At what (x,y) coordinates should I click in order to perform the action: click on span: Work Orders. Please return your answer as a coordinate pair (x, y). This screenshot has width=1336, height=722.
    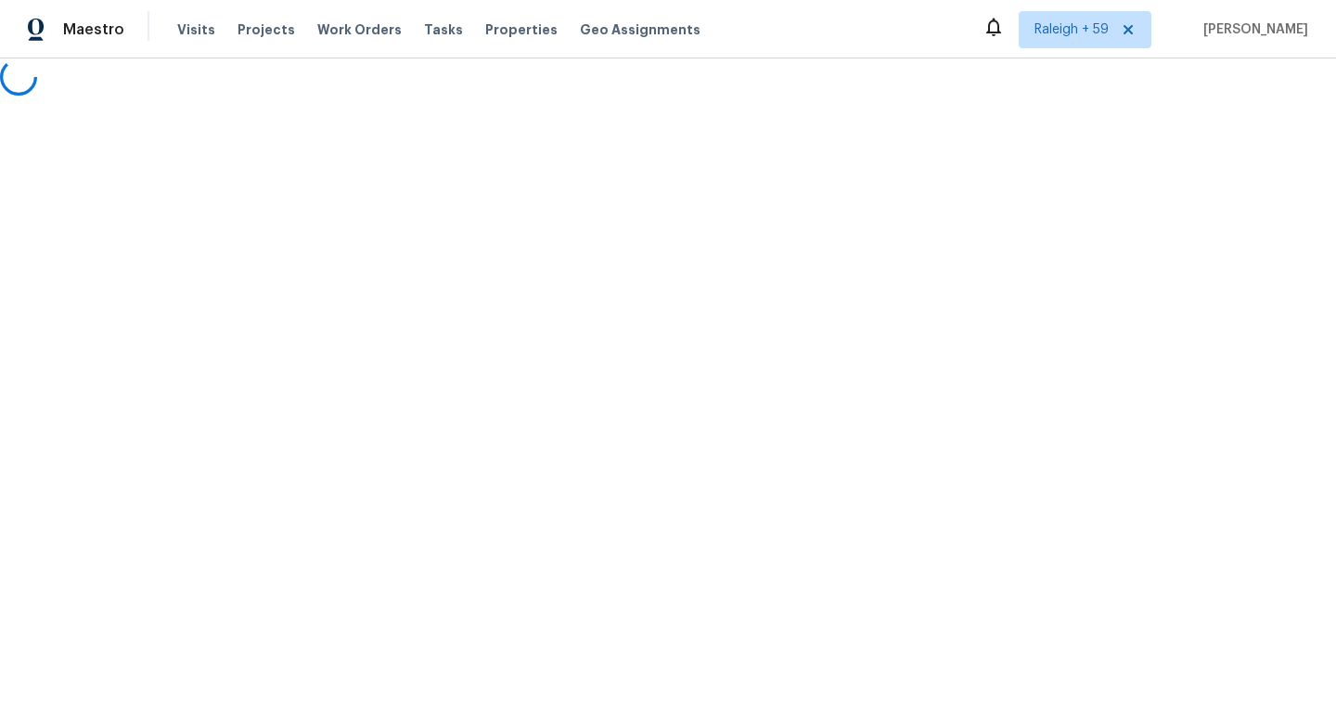
    Looking at the image, I should click on (359, 30).